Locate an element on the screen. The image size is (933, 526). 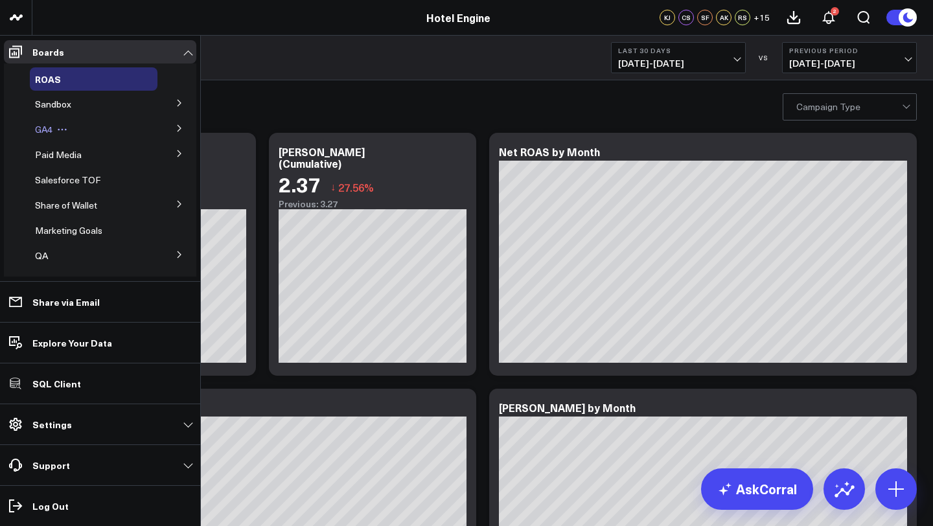
span: Paid Media is located at coordinates (58, 154).